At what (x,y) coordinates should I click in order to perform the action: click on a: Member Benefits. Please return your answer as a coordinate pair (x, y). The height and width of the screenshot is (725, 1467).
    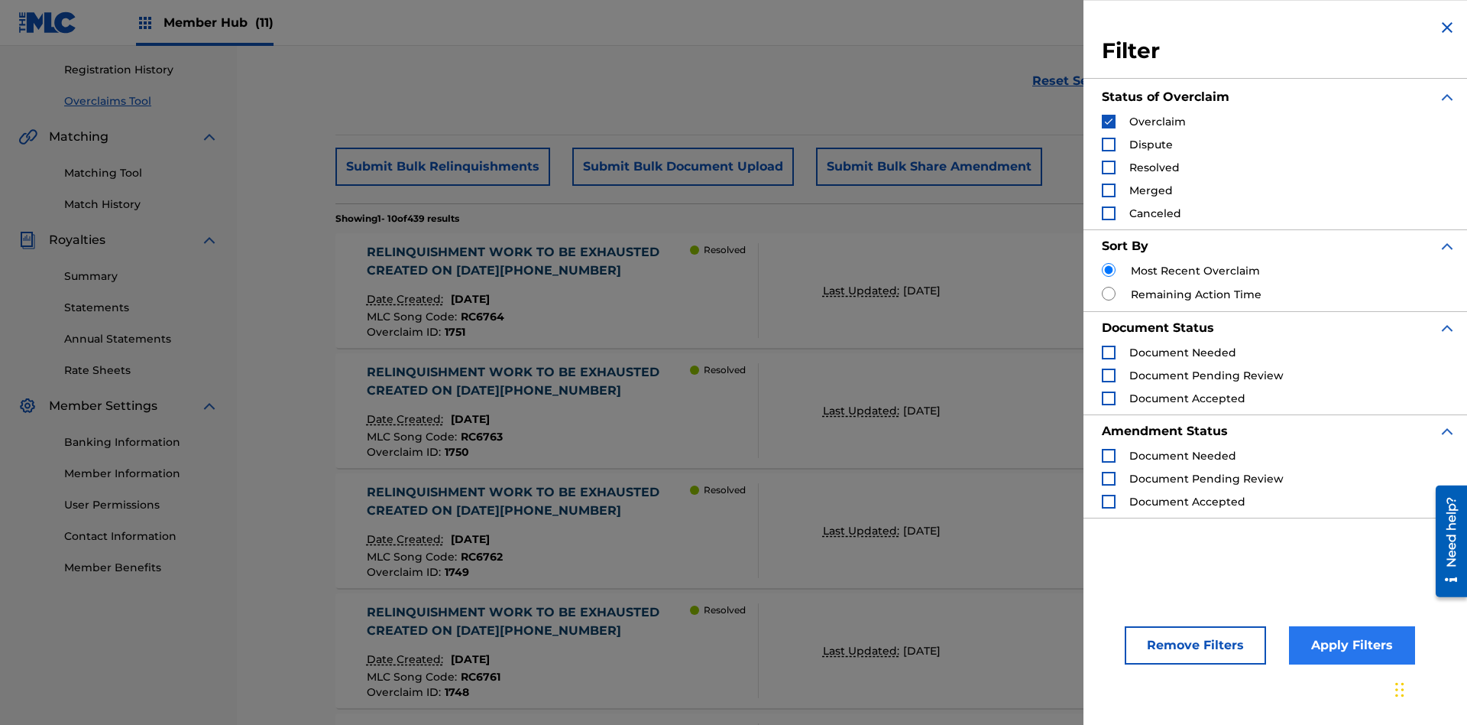
    Looking at the image, I should click on (141, 567).